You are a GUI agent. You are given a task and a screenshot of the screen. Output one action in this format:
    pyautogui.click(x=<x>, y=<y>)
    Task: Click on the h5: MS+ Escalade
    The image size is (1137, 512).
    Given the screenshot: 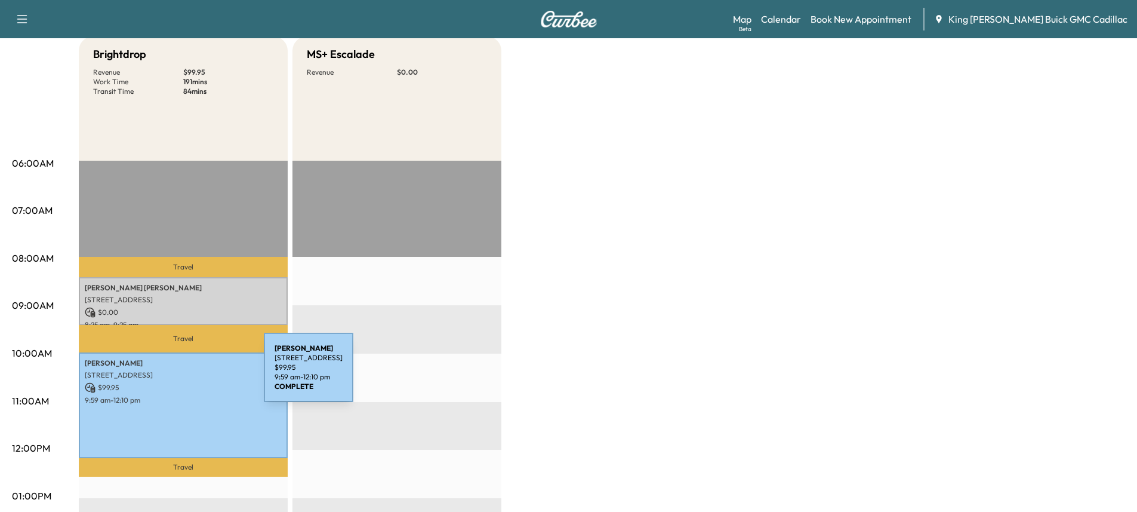 What is the action you would take?
    pyautogui.click(x=341, y=54)
    